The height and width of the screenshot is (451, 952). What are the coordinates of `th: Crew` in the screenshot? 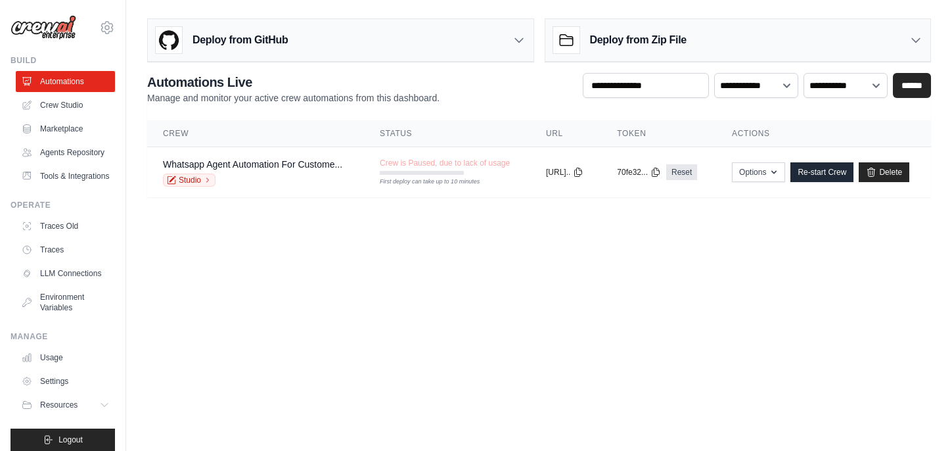 It's located at (256, 133).